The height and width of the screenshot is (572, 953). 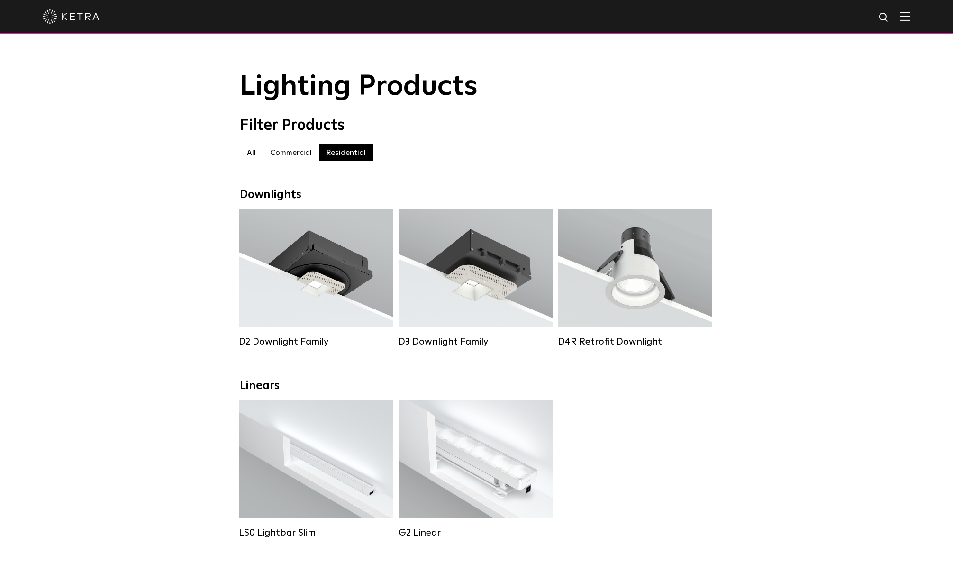 What do you see at coordinates (477, 386) in the screenshot?
I see `div: Linears` at bounding box center [477, 386].